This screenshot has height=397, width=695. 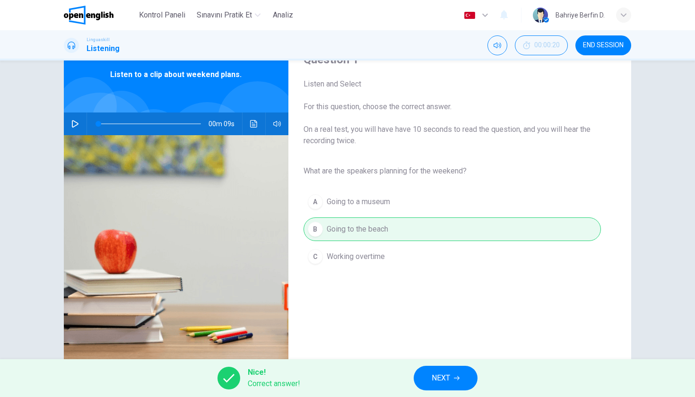 I want to click on img: Profile picture, so click(x=540, y=15).